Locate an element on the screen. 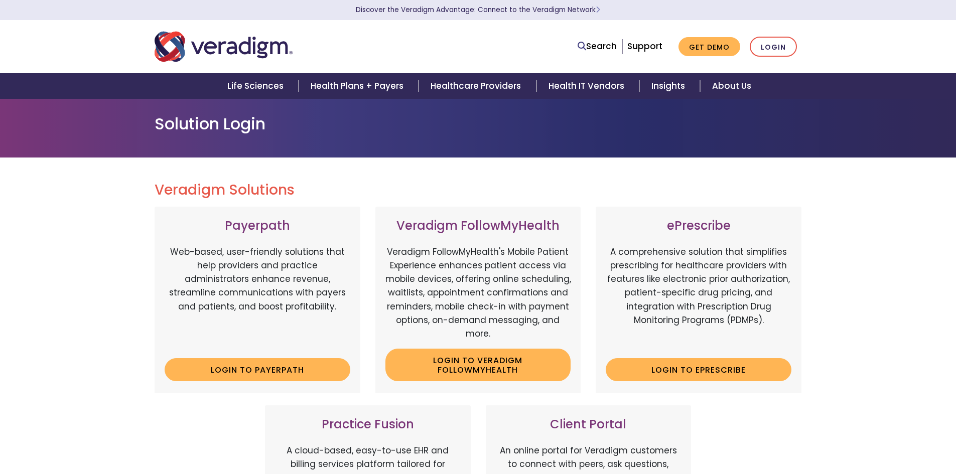  a: Life Sciences is located at coordinates (257, 86).